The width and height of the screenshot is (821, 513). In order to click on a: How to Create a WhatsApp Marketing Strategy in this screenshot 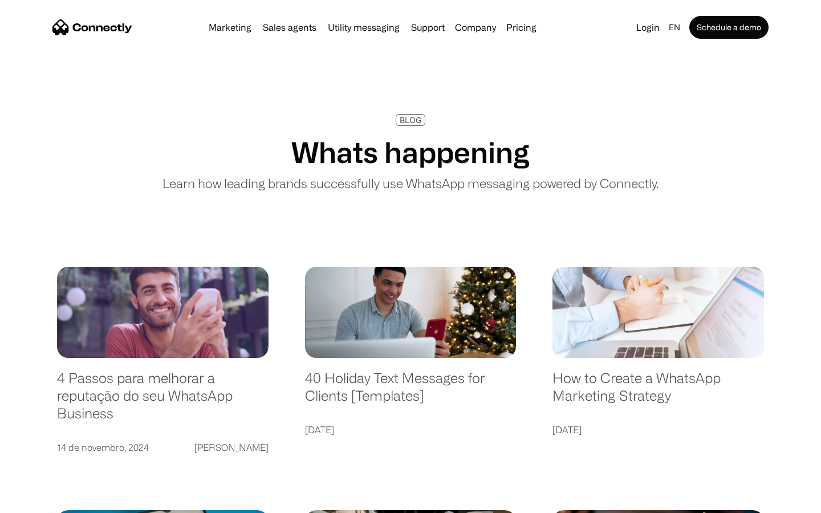, I will do `click(658, 392)`.